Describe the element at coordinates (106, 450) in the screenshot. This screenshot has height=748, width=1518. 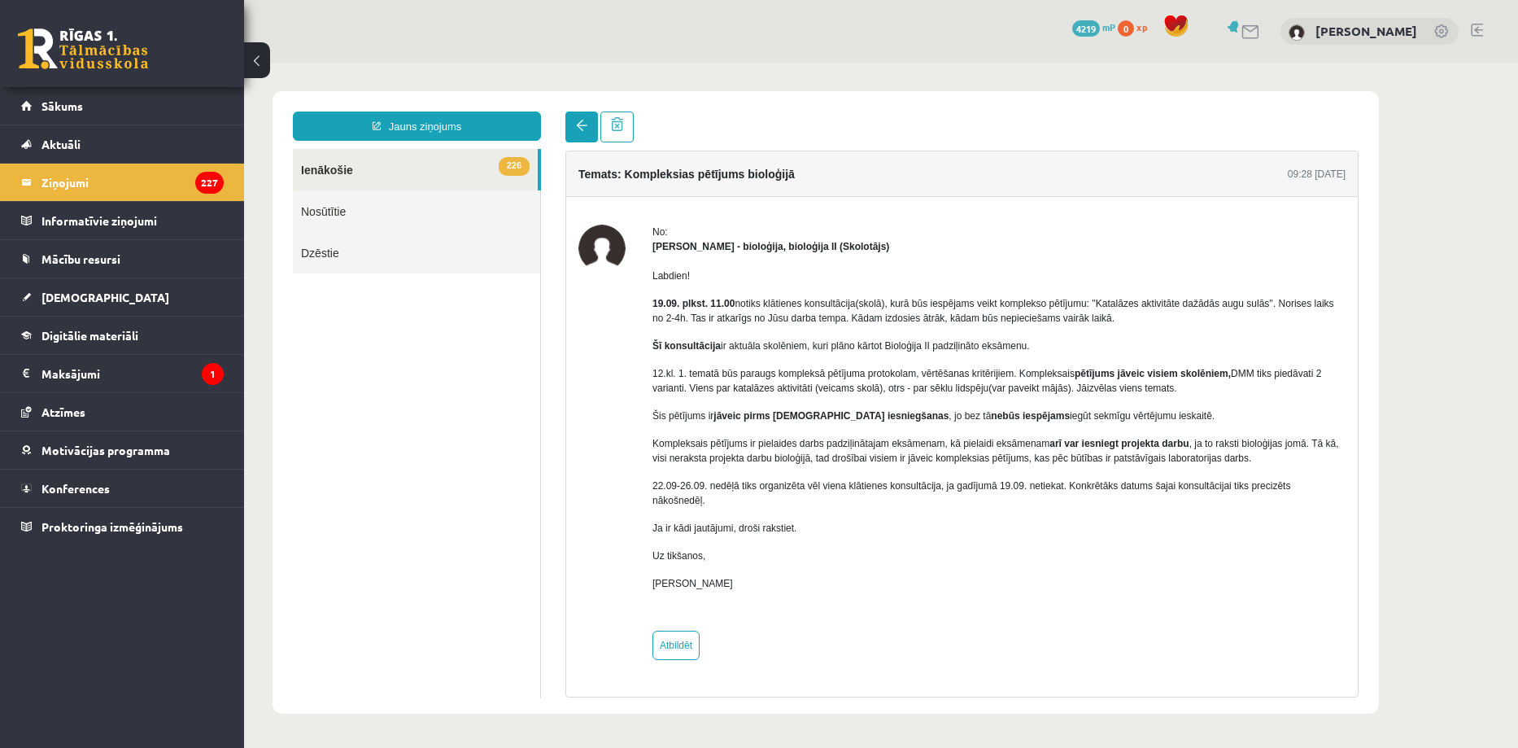
I see `span: Motivācijas programma` at that location.